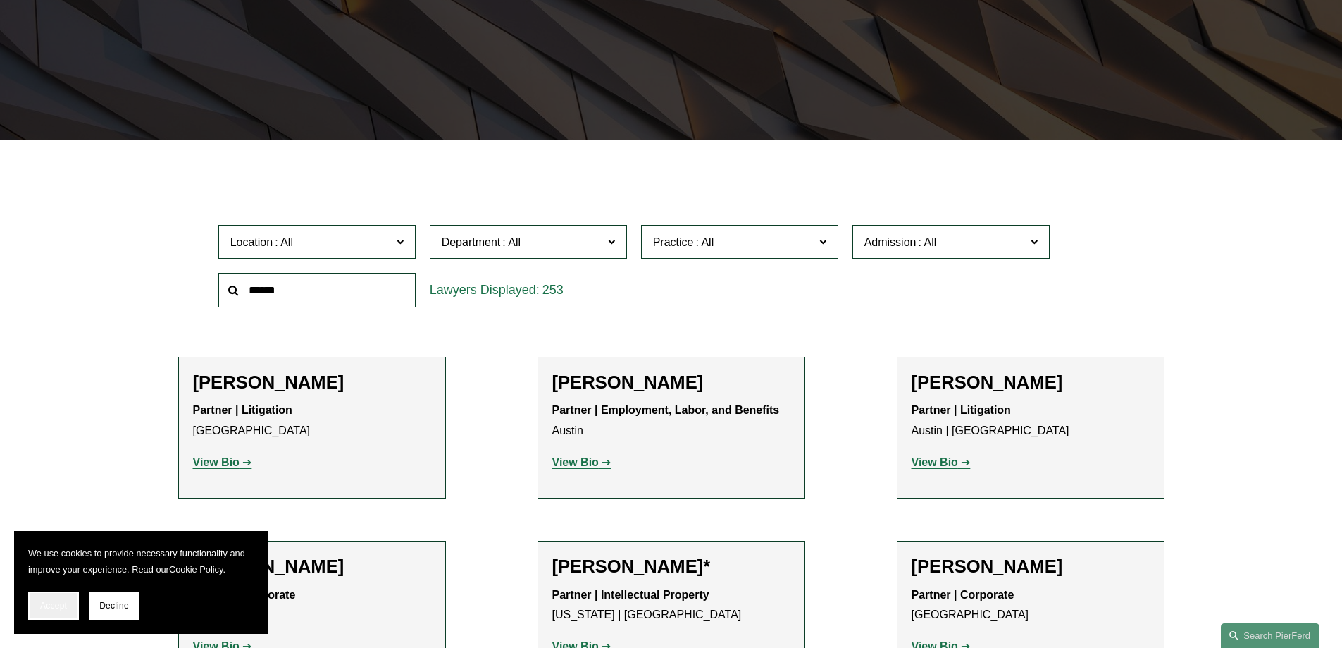 The width and height of the screenshot is (1342, 648). Describe the element at coordinates (1270, 635) in the screenshot. I see `a: Search this site` at that location.